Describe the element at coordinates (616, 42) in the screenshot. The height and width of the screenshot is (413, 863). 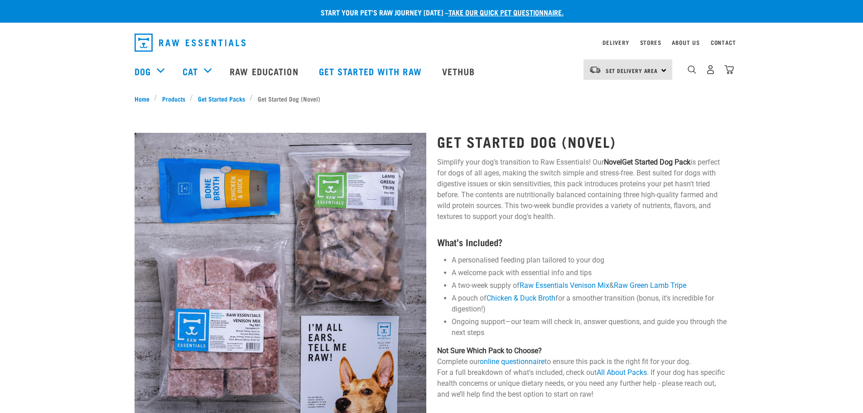
I see `a: Delivery` at that location.